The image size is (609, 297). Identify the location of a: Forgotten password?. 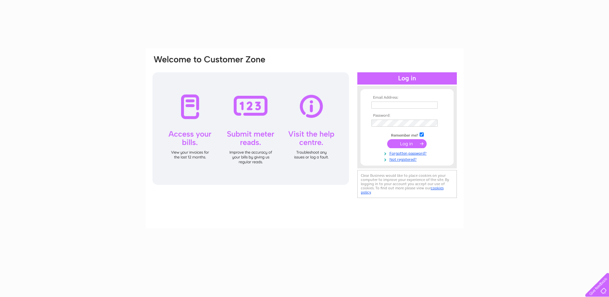
(408, 152).